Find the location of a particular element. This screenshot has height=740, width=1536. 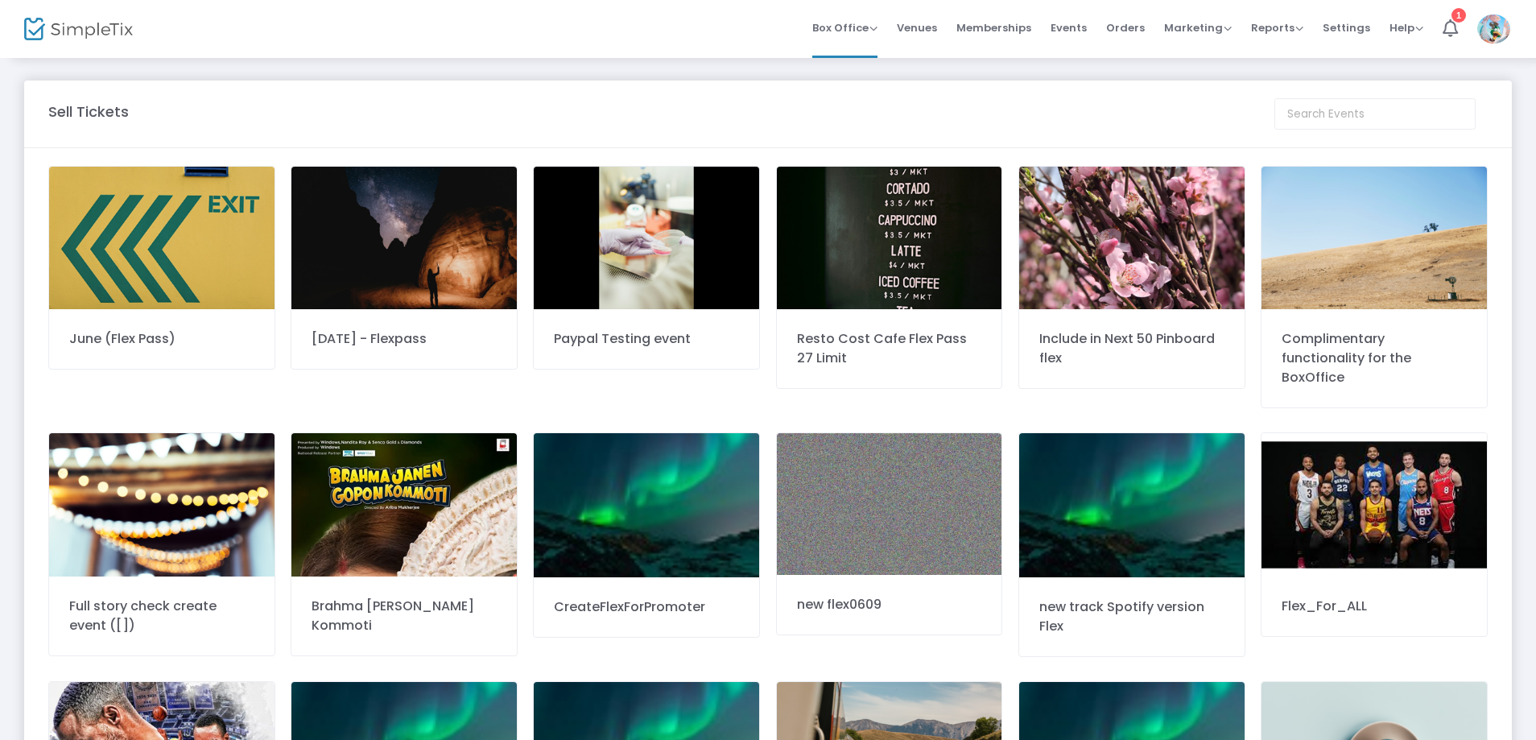

img: ComplimentaryfunctionalityfortheBoxOffice.png is located at coordinates (1374, 237).